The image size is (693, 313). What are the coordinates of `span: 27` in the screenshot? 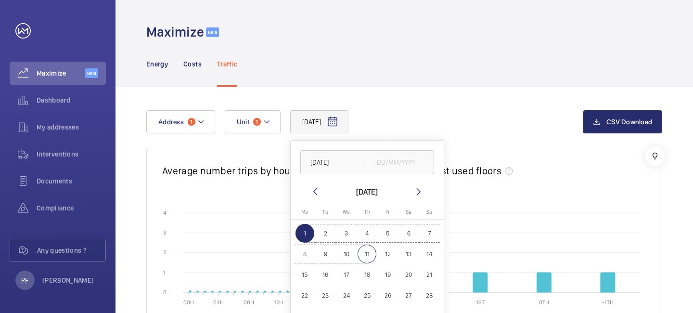 It's located at (409, 295).